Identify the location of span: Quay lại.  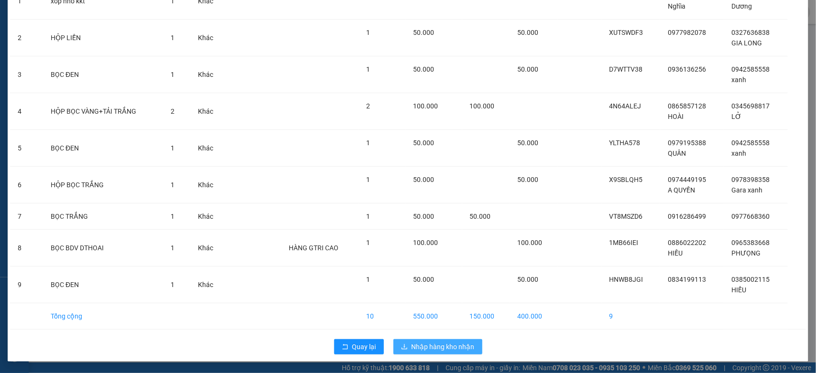
(364, 347).